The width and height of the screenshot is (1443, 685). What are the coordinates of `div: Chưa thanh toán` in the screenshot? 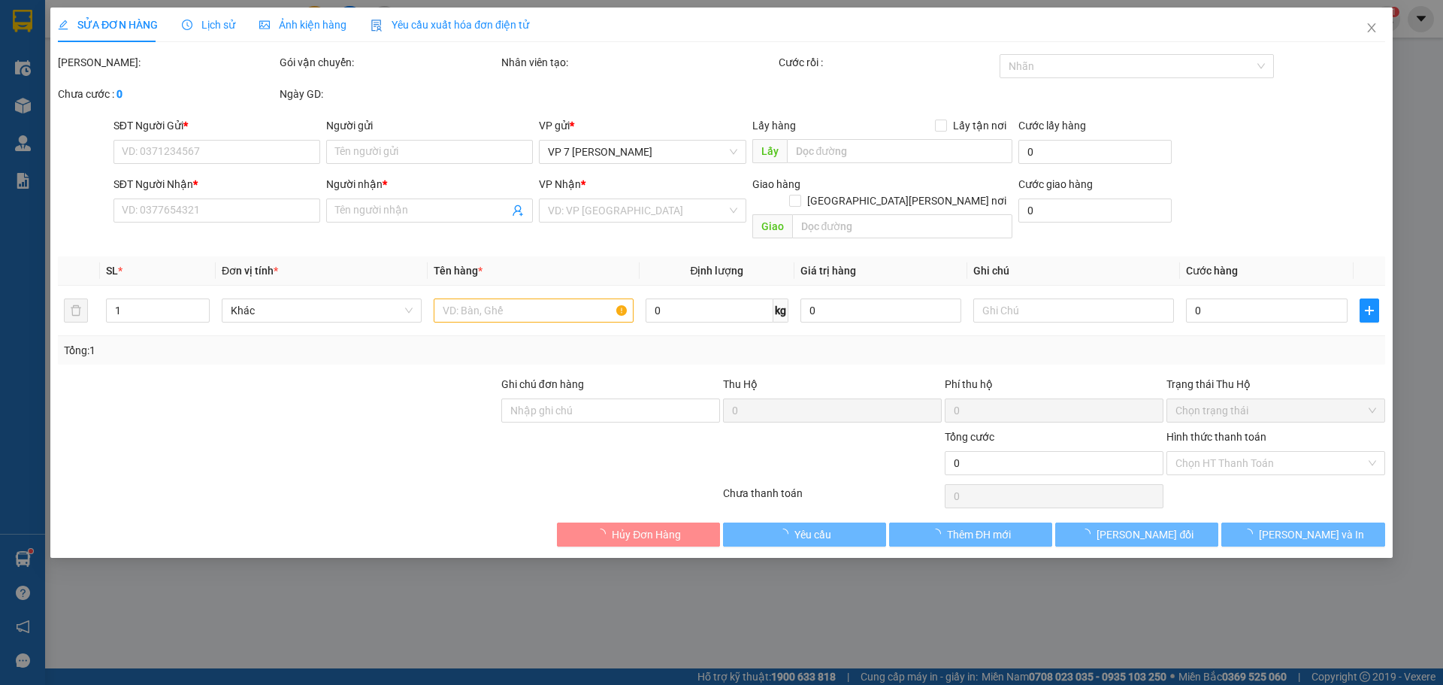 It's located at (832, 497).